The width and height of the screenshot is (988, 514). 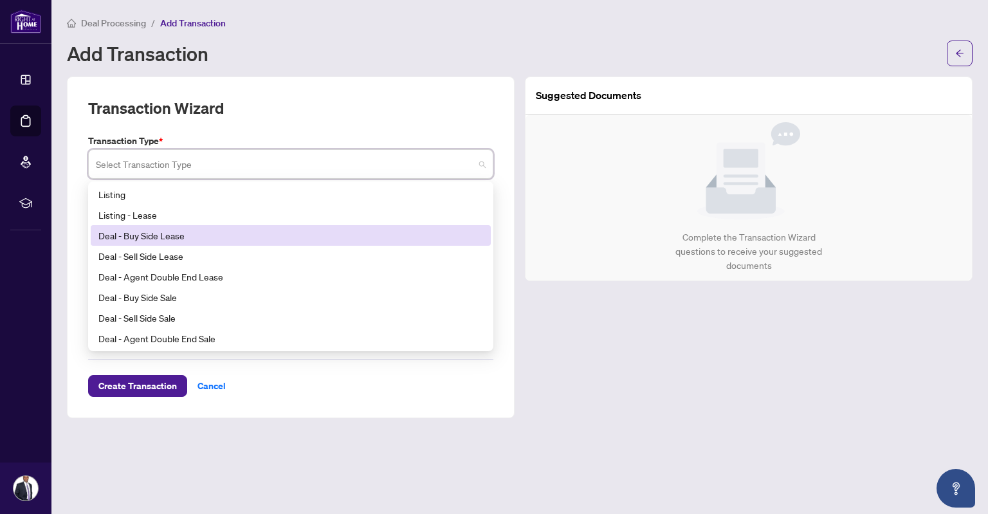 I want to click on span: arrow-left, so click(x=960, y=53).